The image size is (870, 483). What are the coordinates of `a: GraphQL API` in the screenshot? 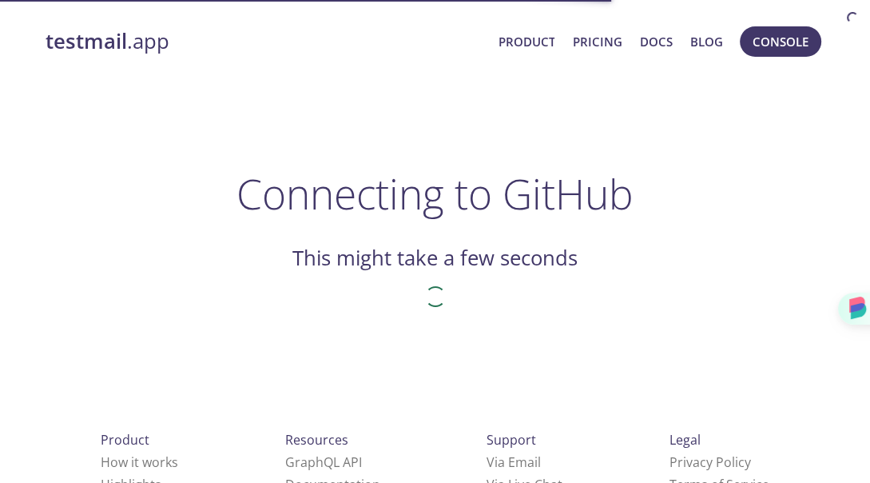 It's located at (324, 462).